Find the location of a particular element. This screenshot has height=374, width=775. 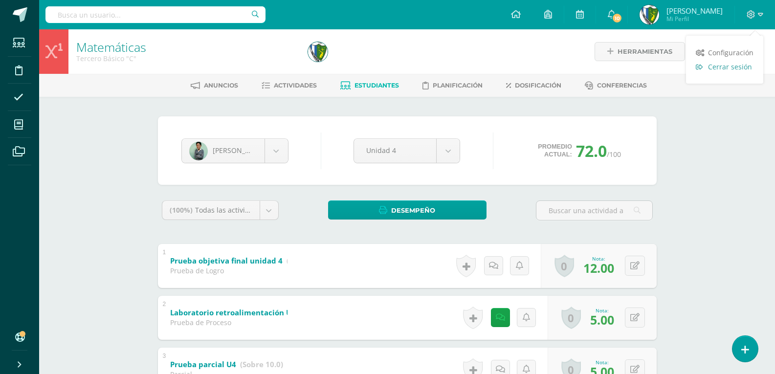

a: Planificación is located at coordinates (452, 86).